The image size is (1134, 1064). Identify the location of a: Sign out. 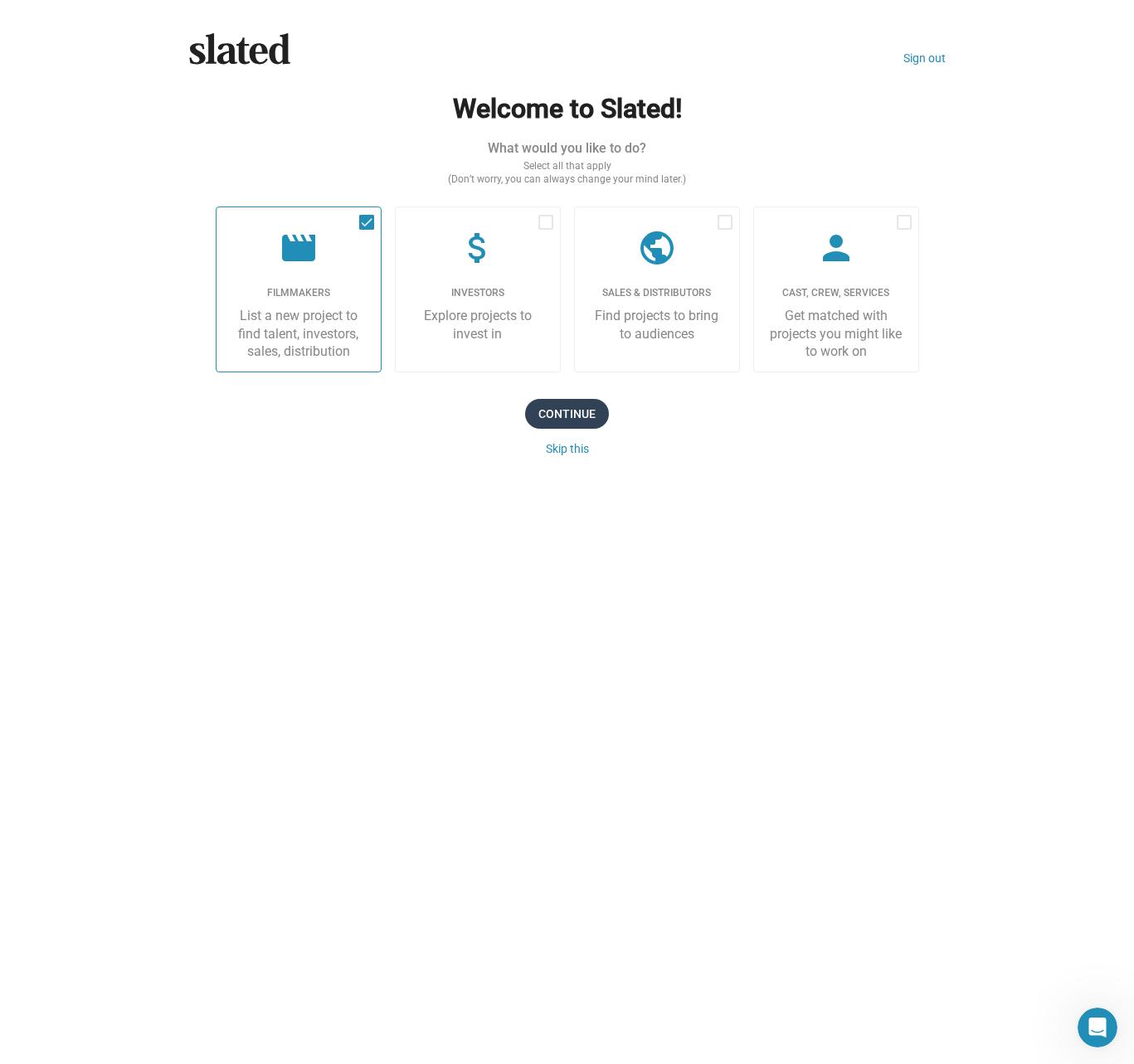
(924, 58).